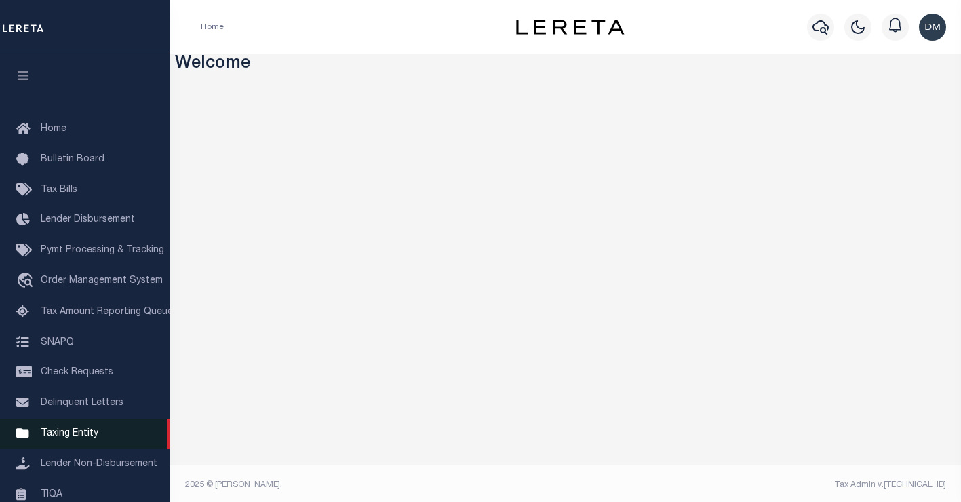 Image resolution: width=961 pixels, height=502 pixels. What do you see at coordinates (27, 281) in the screenshot?
I see `i: travel_explore` at bounding box center [27, 281].